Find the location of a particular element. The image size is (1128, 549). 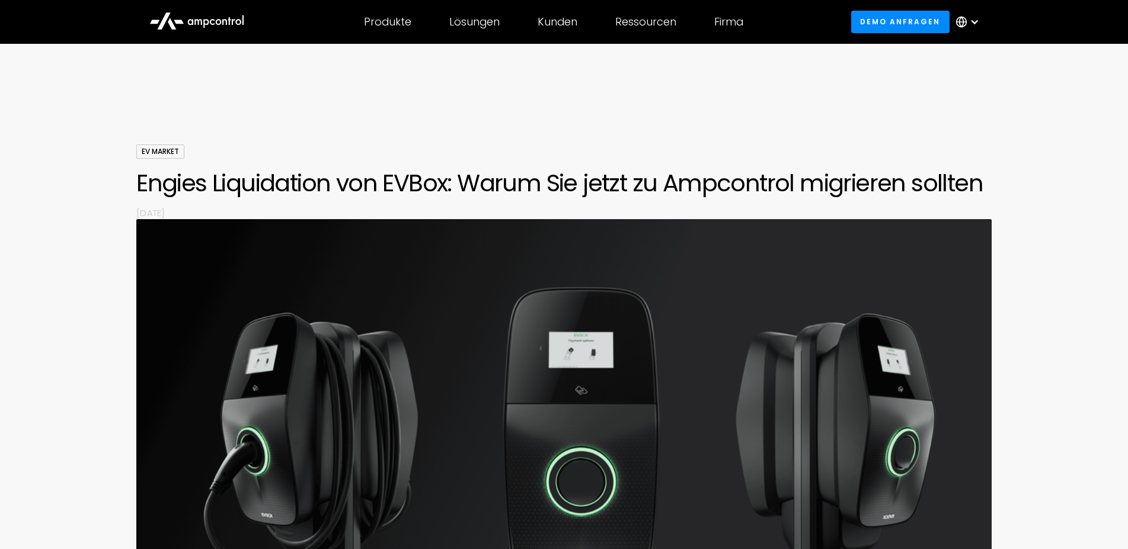

a: Demo anfragen is located at coordinates (900, 21).